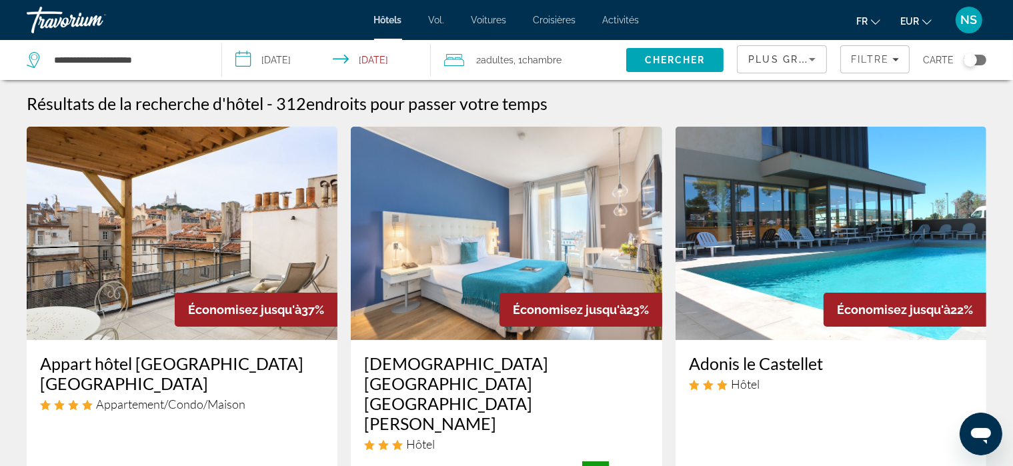  I want to click on input: Search hotel destination, so click(127, 60).